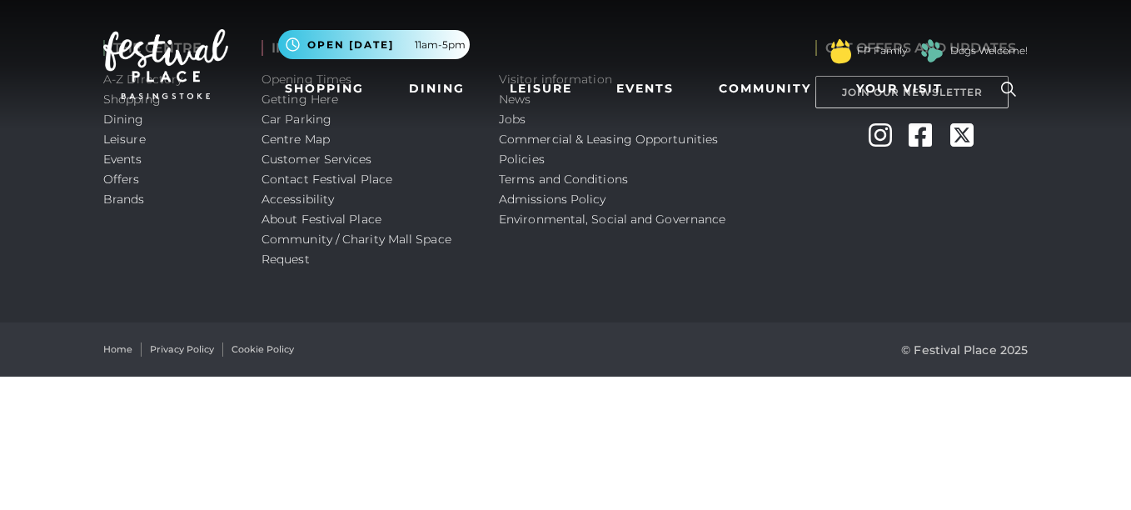  What do you see at coordinates (765, 88) in the screenshot?
I see `a: Community` at bounding box center [765, 88].